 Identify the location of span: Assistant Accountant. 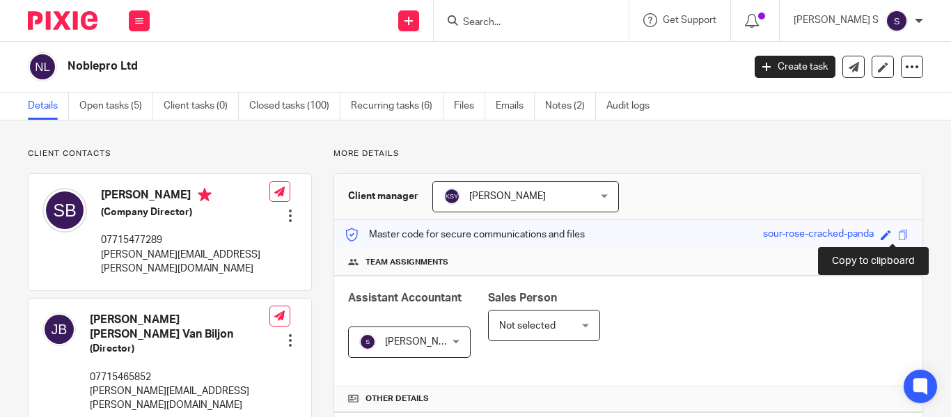
(405, 298).